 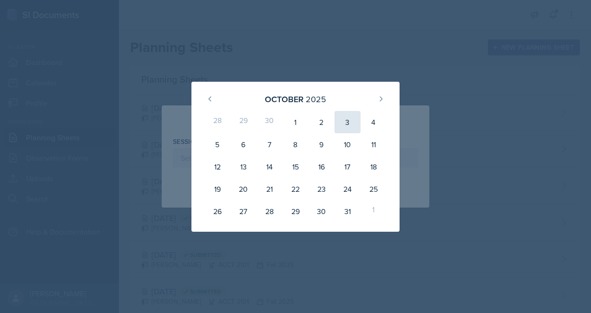 I want to click on div: 16, so click(x=321, y=167).